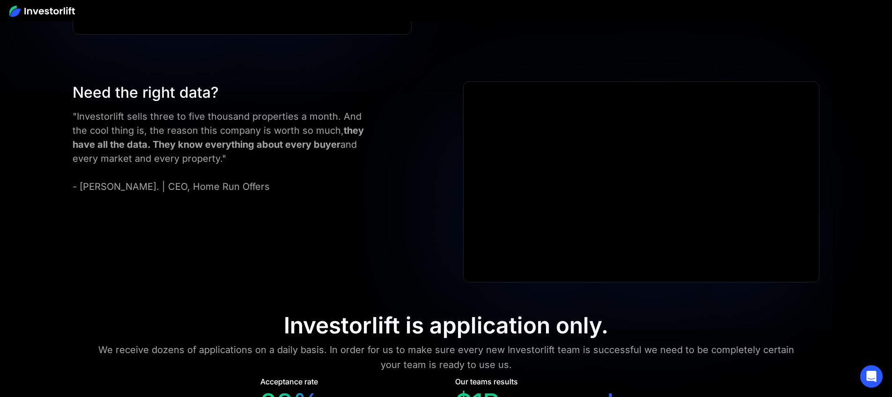 This screenshot has height=397, width=892. What do you see at coordinates (871, 377) in the screenshot?
I see `div: Open Intercom Messenger` at bounding box center [871, 377].